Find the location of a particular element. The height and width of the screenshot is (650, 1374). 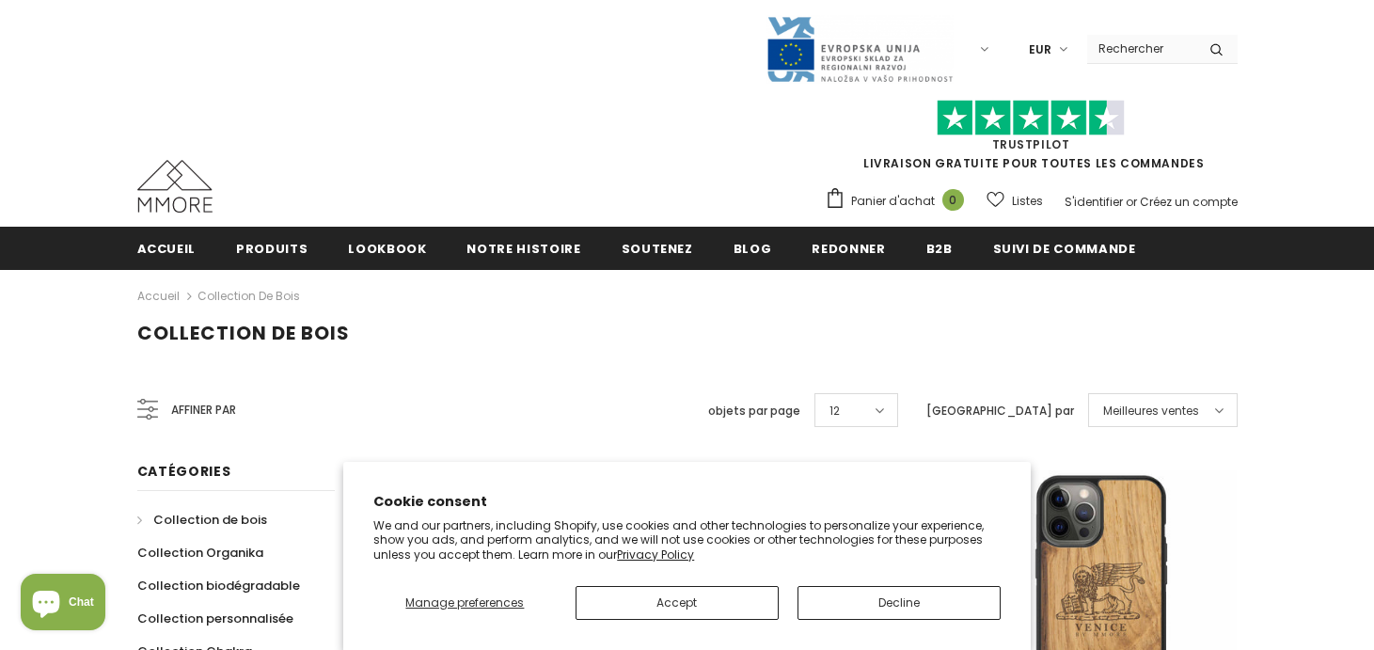

a: Redonner is located at coordinates (848, 247).